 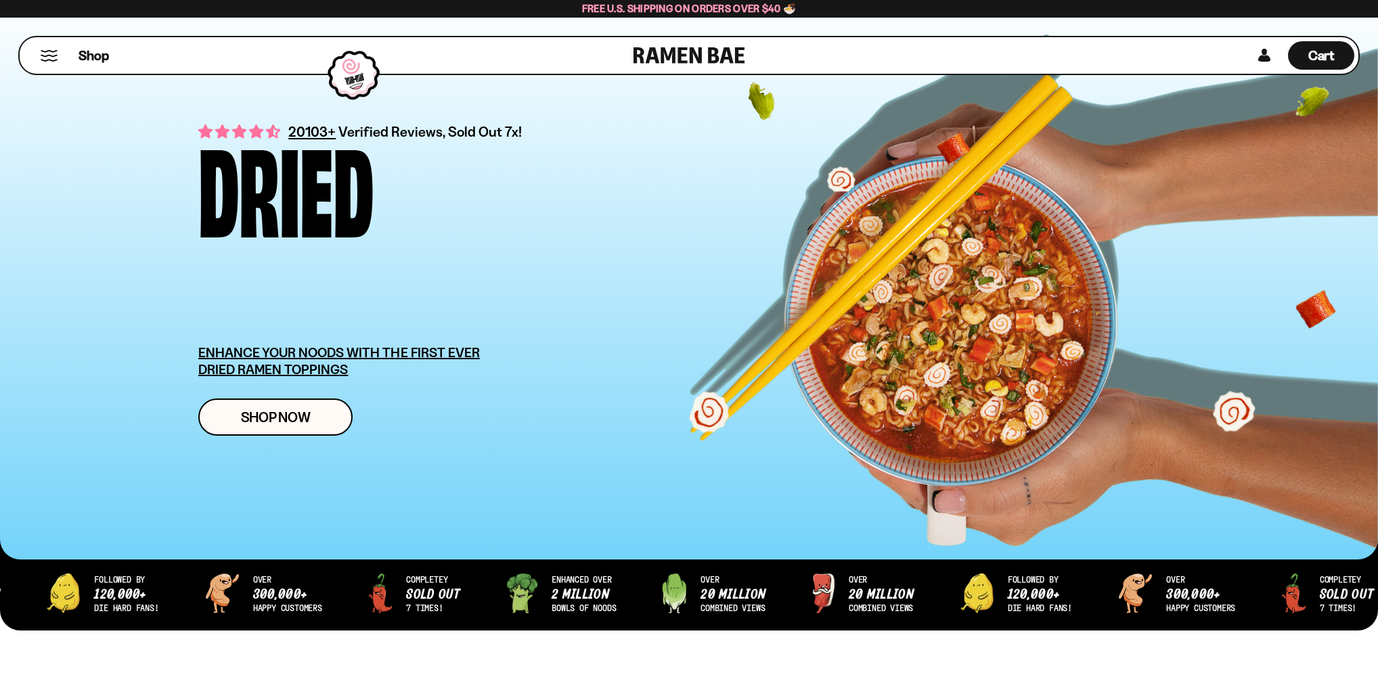 What do you see at coordinates (1321, 55) in the screenshot?
I see `a: Cart` at bounding box center [1321, 55].